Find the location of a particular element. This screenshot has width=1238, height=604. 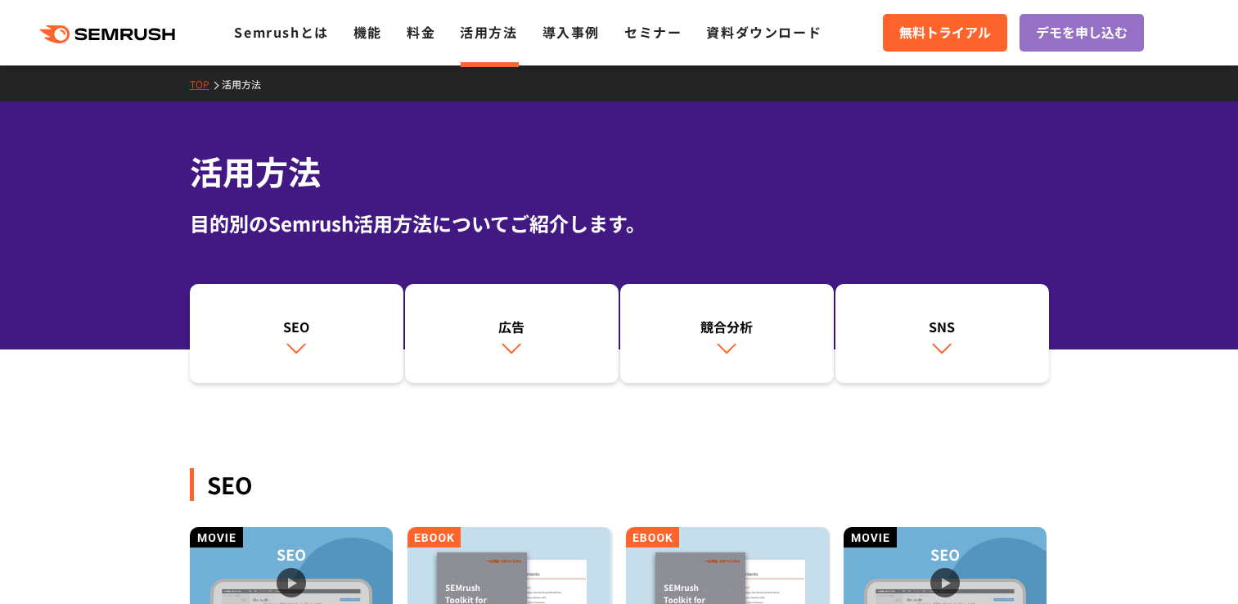

a: 無料トライアル is located at coordinates (945, 33).